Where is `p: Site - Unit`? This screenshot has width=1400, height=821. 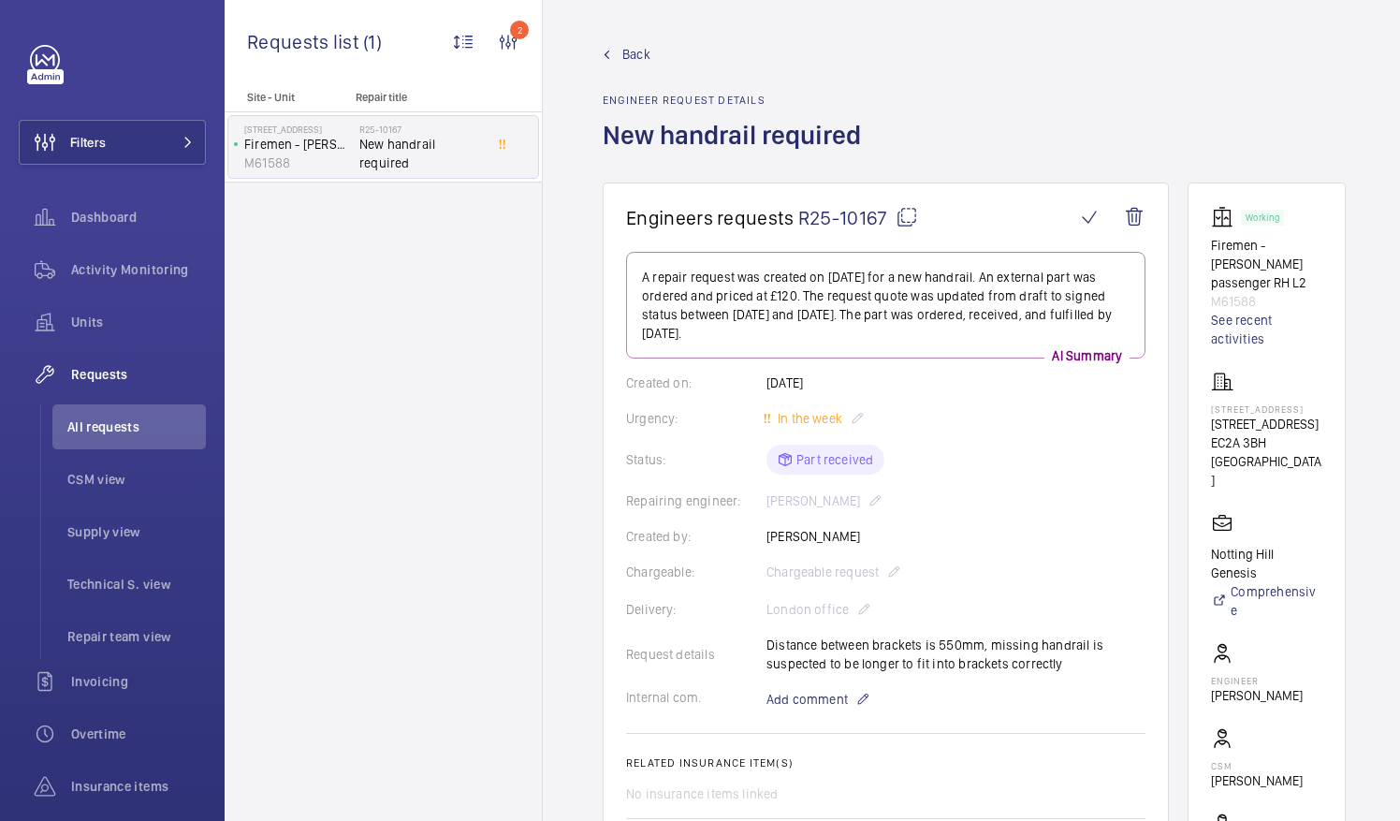 p: Site - Unit is located at coordinates (286, 97).